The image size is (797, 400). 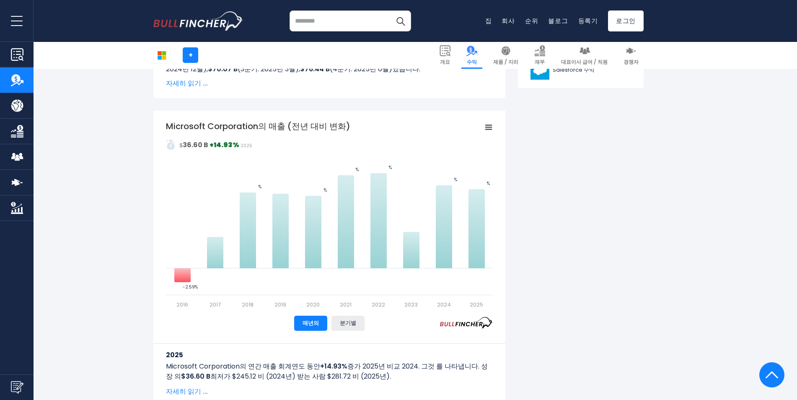 What do you see at coordinates (330, 215) in the screenshot?
I see `svg: Microsoft Corporation의 매출 (전년 대비 변화)` at bounding box center [330, 215].